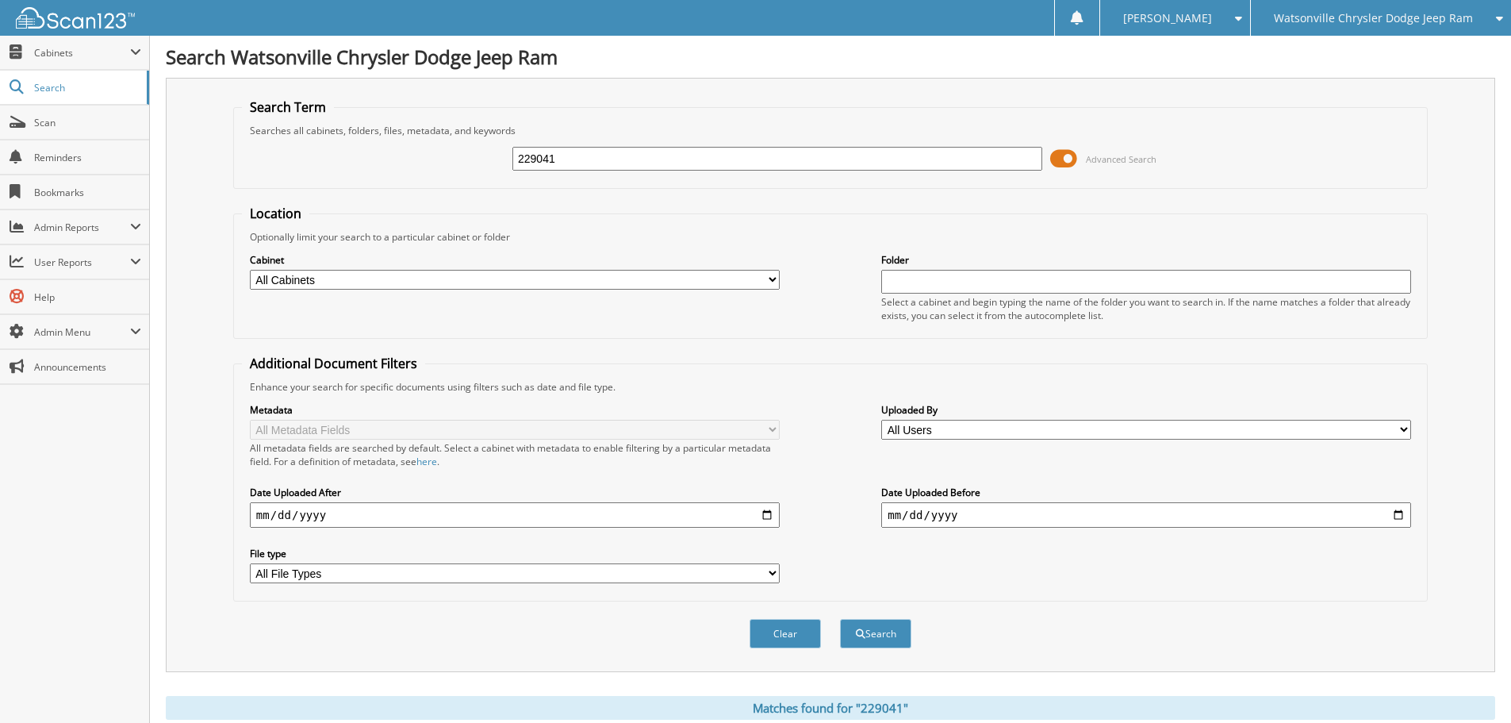 This screenshot has width=1511, height=723. What do you see at coordinates (333, 363) in the screenshot?
I see `legend: Additional Document Filters` at bounding box center [333, 363].